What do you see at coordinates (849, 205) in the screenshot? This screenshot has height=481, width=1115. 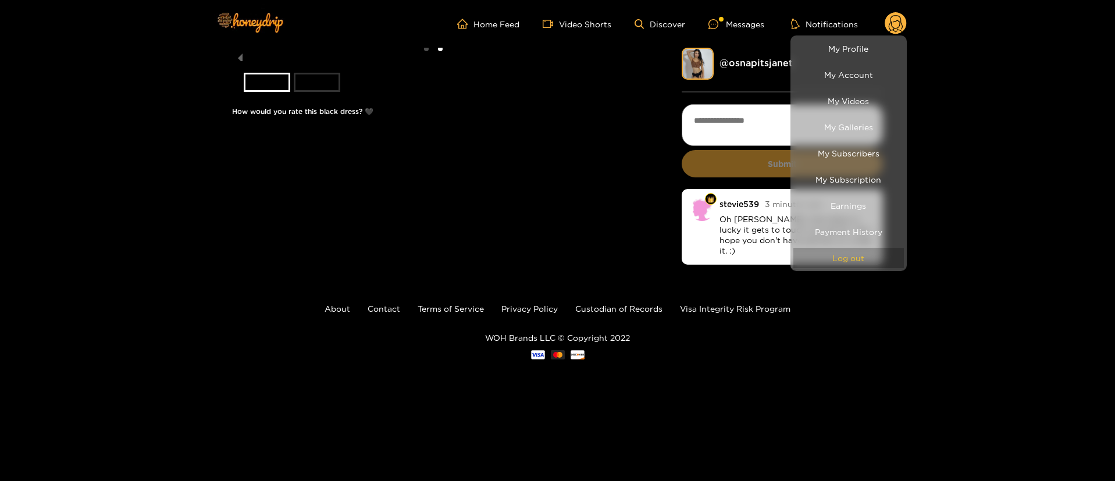 I see `a: Earnings` at bounding box center [849, 205].